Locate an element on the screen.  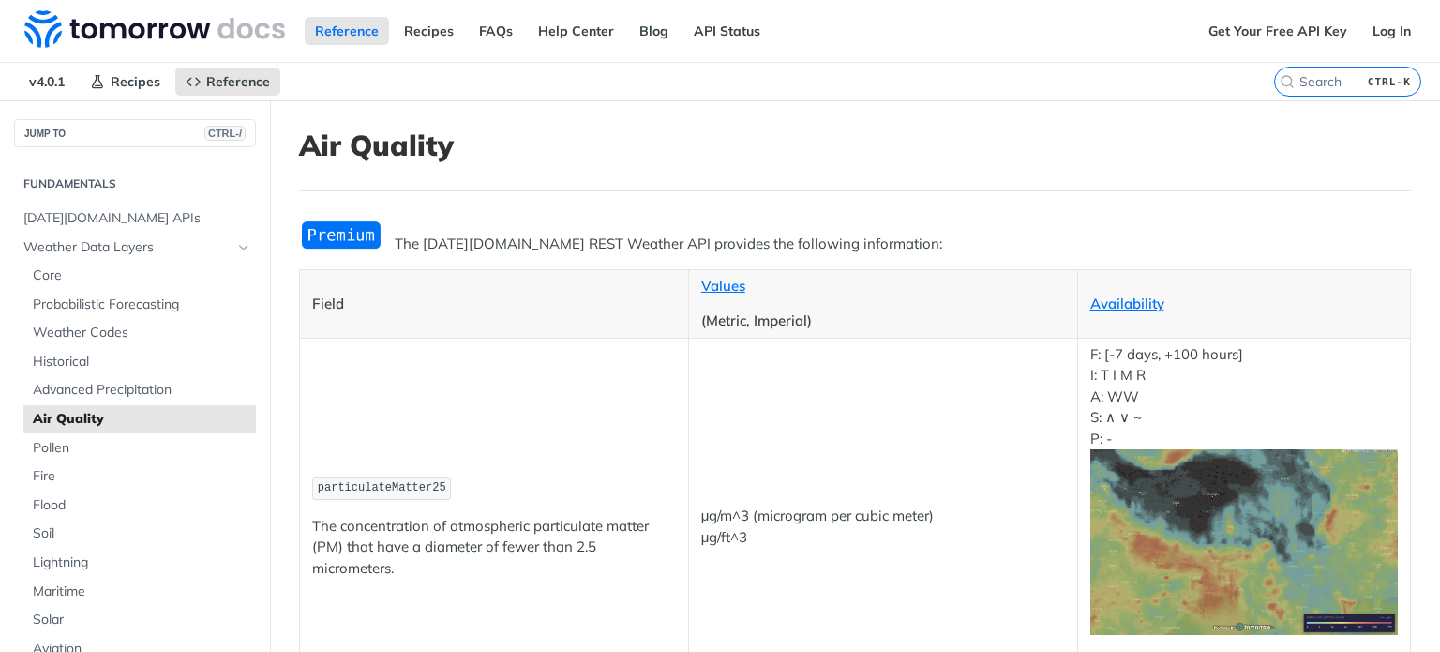
kbd: CTRL-K is located at coordinates (1389, 82).